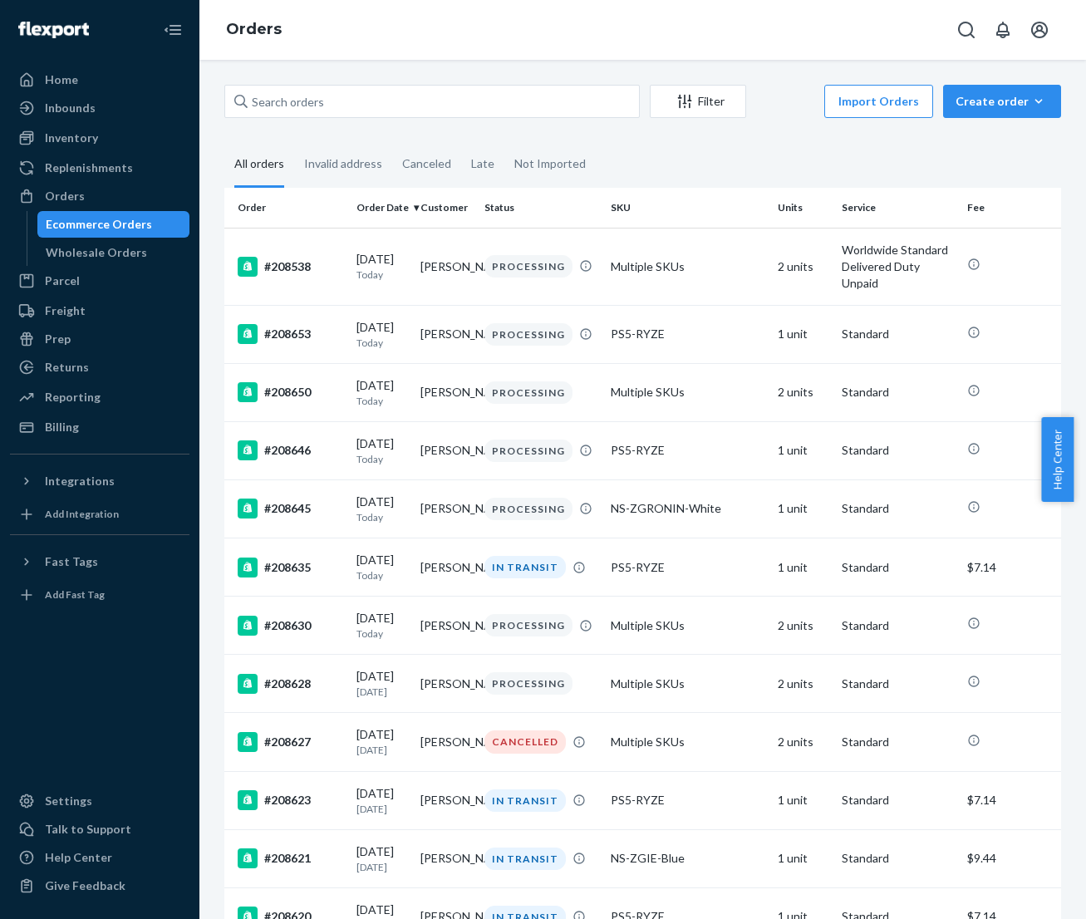 The height and width of the screenshot is (919, 1086). I want to click on div: Replenishments, so click(89, 168).